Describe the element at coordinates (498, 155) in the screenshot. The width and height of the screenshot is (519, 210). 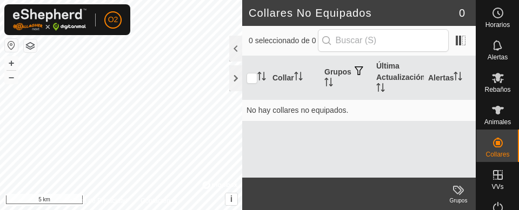
I see `span: Collares` at that location.